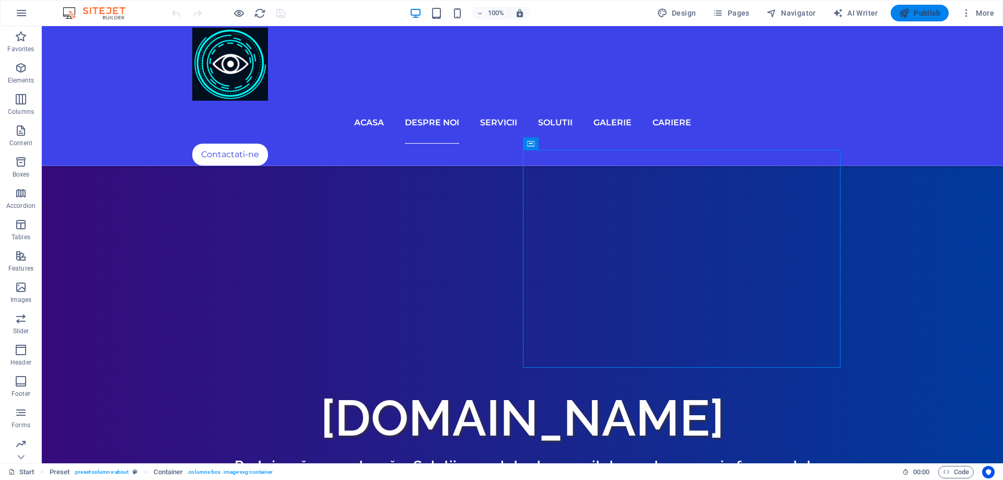 The height and width of the screenshot is (480, 1003). What do you see at coordinates (919, 13) in the screenshot?
I see `span: Publish` at bounding box center [919, 13].